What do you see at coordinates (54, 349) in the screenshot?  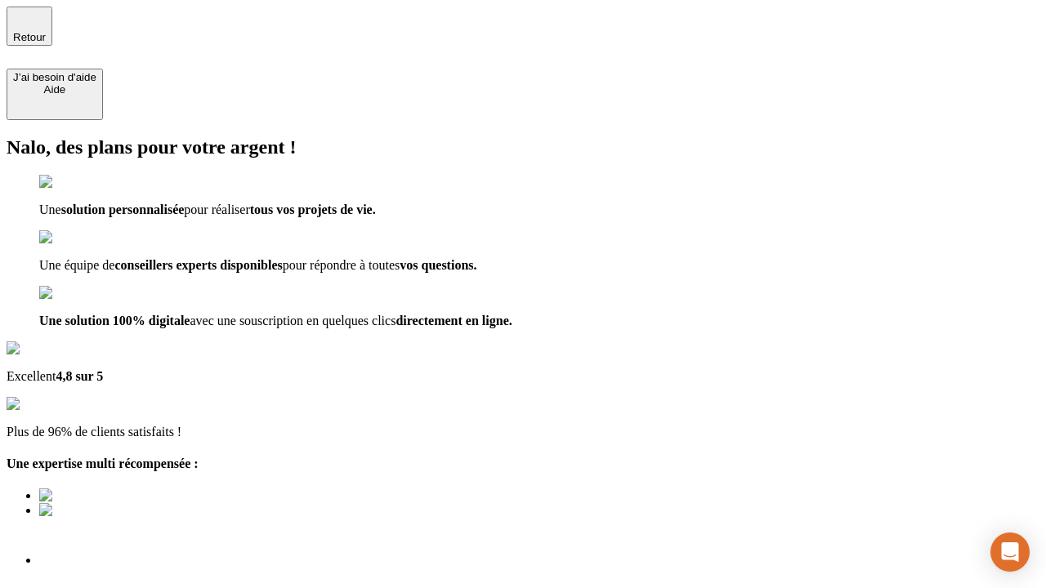 I see `img: Google Review` at bounding box center [54, 349].